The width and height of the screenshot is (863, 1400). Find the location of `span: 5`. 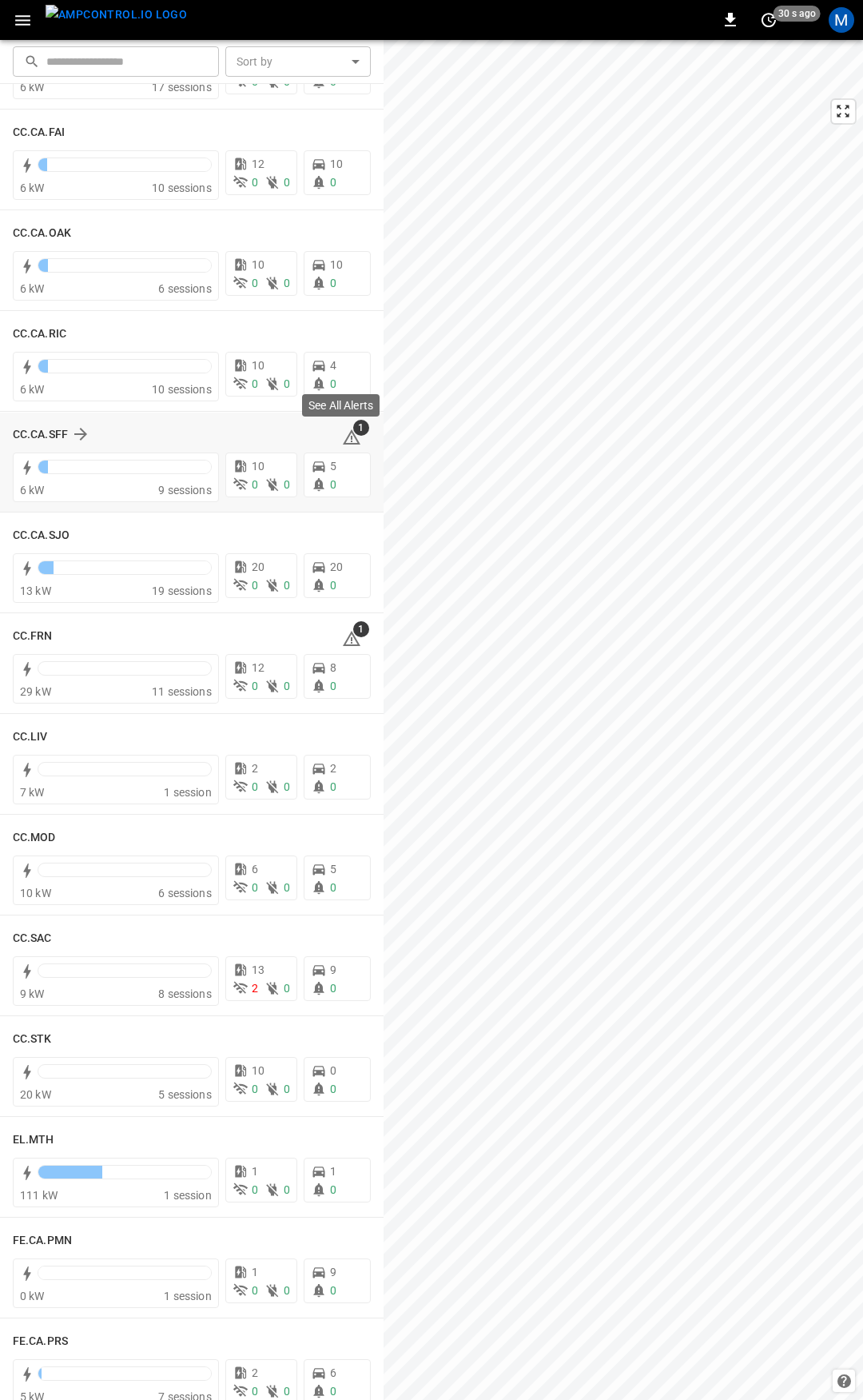

span: 5 is located at coordinates (333, 869).